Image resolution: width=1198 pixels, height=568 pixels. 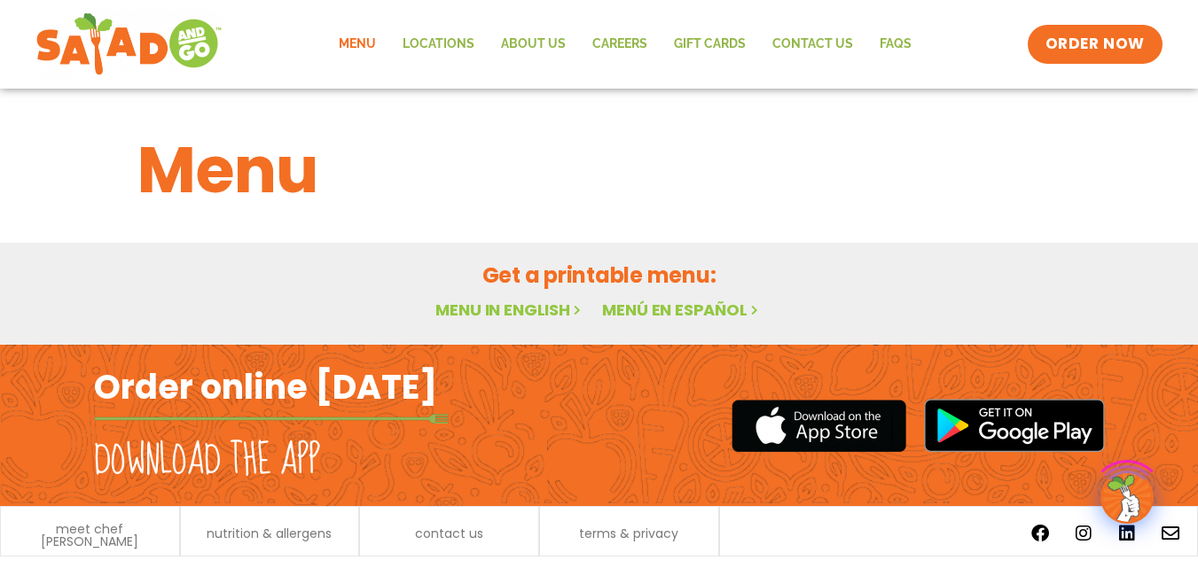 I want to click on img: fork, so click(x=271, y=418).